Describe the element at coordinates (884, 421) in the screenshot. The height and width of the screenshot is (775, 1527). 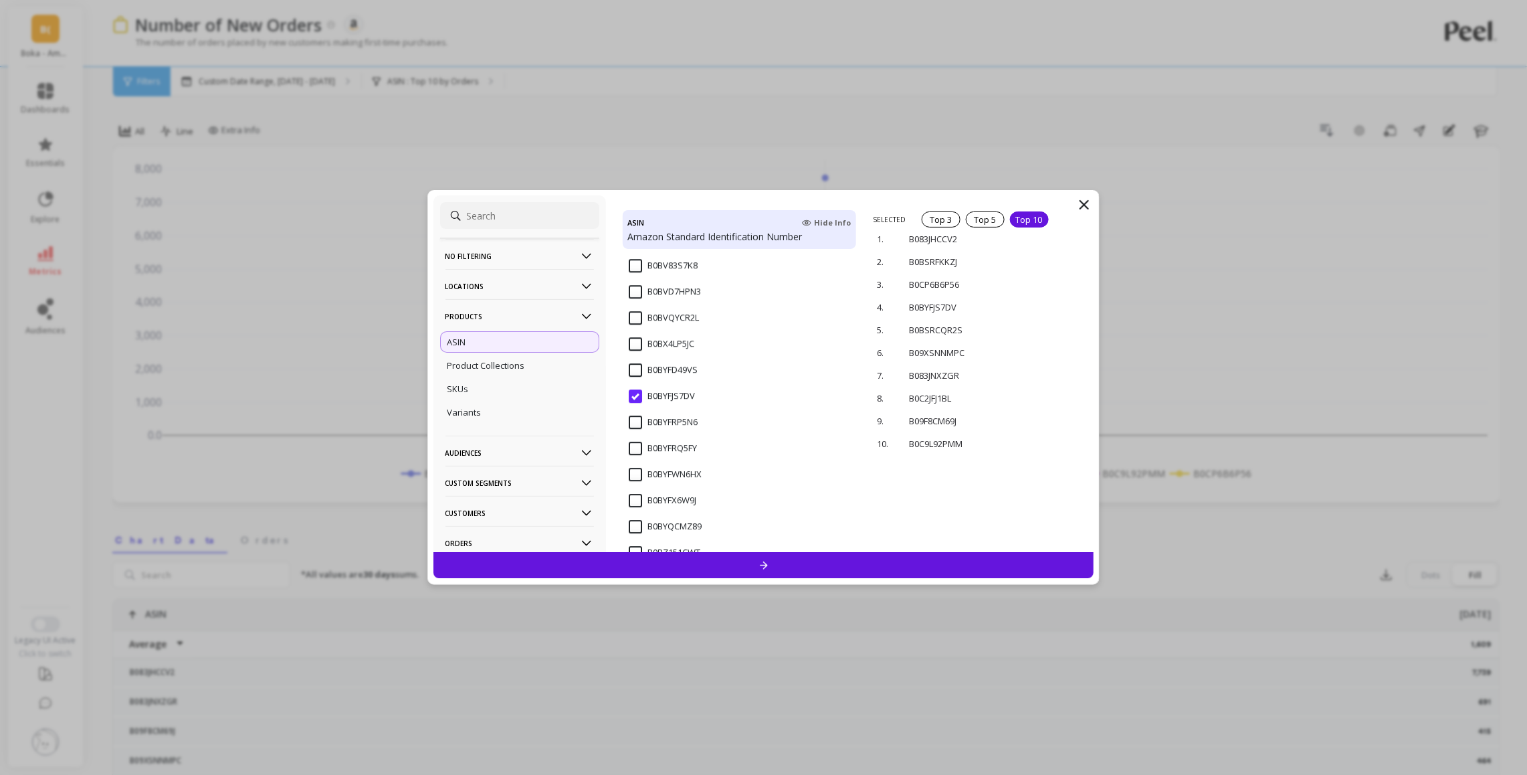
I see `p: 9.` at that location.